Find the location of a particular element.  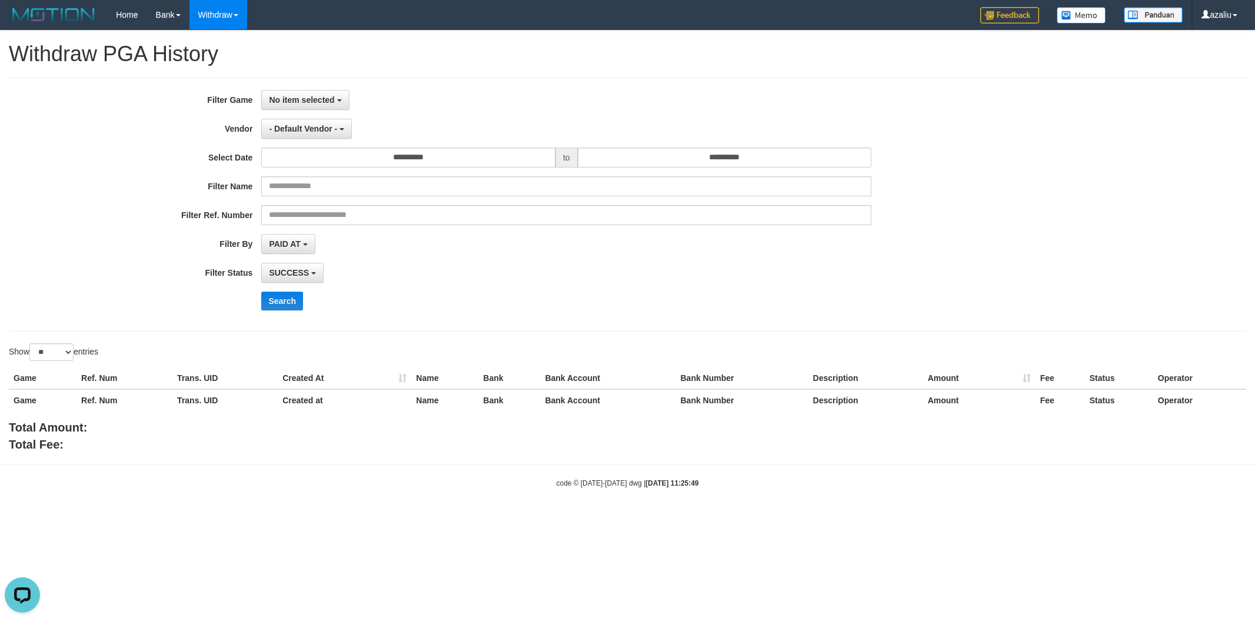

span: to is located at coordinates (567, 158).